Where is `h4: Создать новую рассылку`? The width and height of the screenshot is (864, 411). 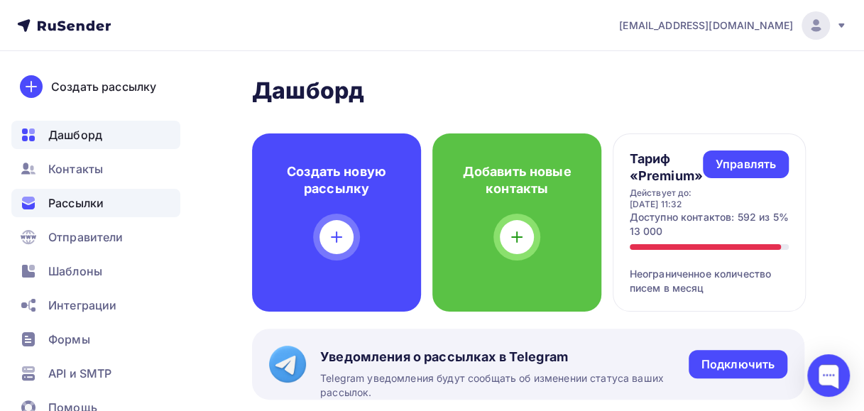
h4: Создать новую рассылку is located at coordinates (336, 180).